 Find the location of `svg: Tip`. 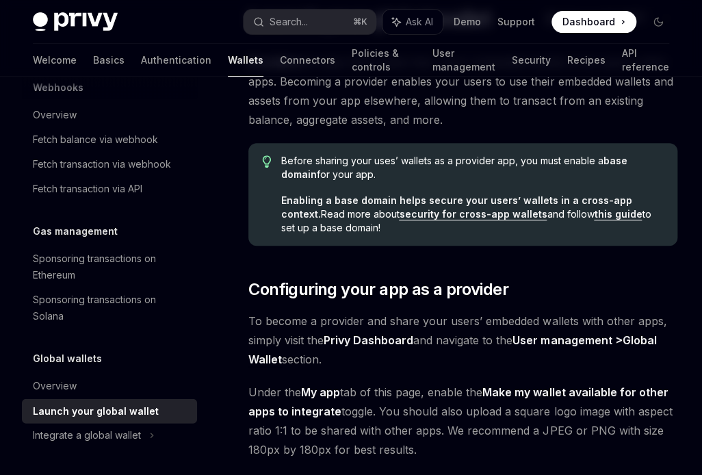

svg: Tip is located at coordinates (267, 161).